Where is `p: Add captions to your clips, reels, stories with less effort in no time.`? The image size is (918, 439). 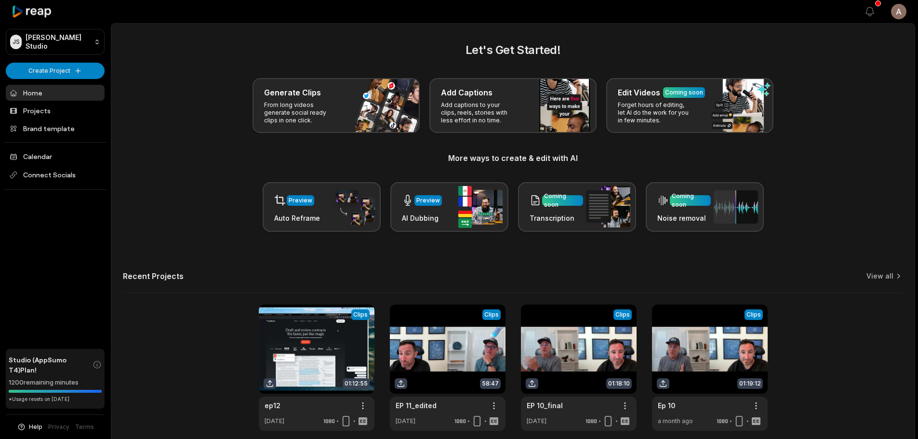 p: Add captions to your clips, reels, stories with less effort in no time. is located at coordinates (478, 113).